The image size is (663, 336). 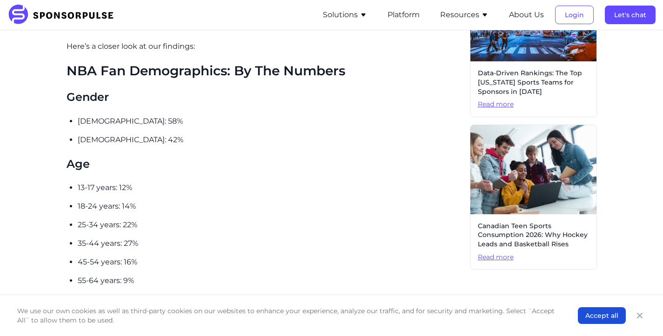 What do you see at coordinates (526, 15) in the screenshot?
I see `button: About Us` at bounding box center [526, 15].